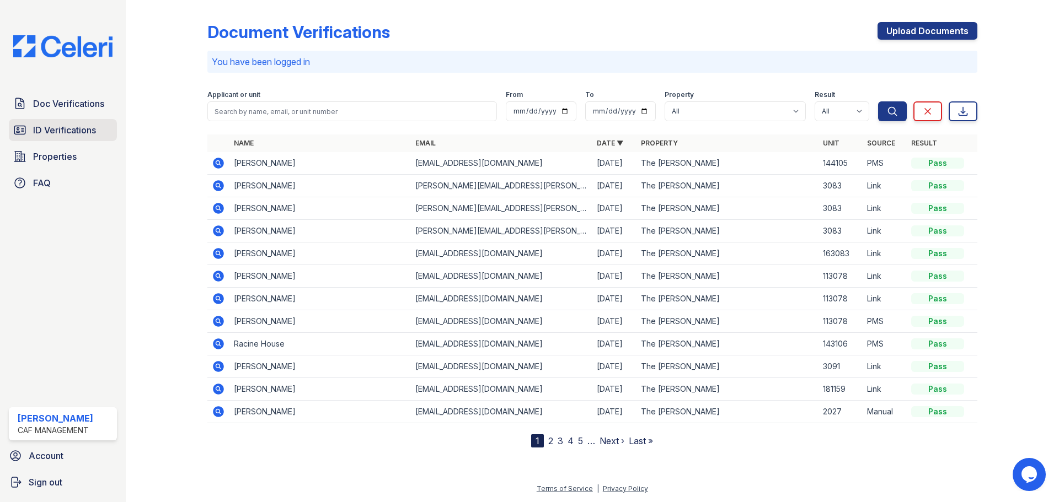 The image size is (1059, 502). Describe the element at coordinates (63, 46) in the screenshot. I see `img: CE_Logo_Blue-a8612792a0a2168367f1c8372b55b34899dd931a85d93a1a3d3e32e68fde9ad4.png` at that location.